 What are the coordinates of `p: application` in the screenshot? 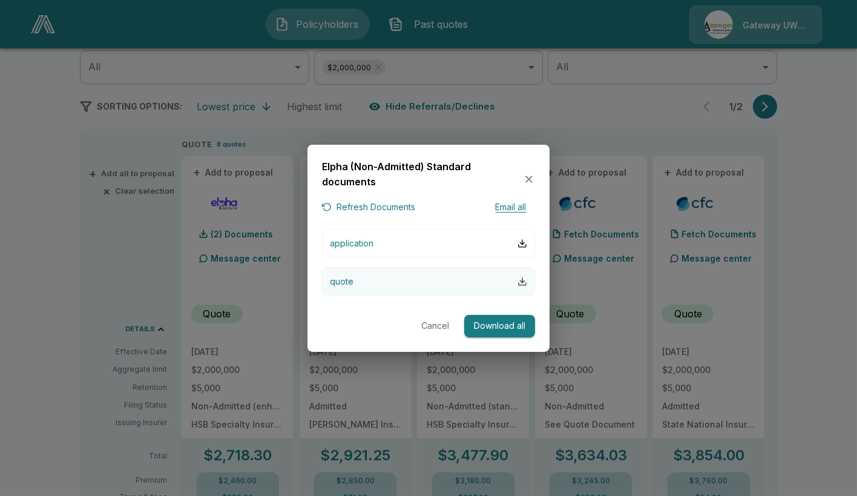 It's located at (352, 243).